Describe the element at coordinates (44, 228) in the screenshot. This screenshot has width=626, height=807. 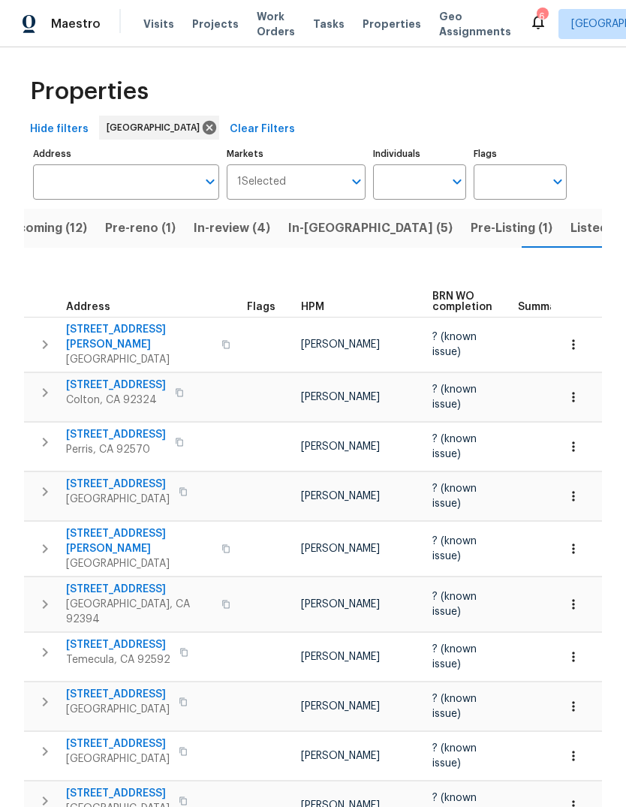
I see `span: Upcoming (12)` at that location.